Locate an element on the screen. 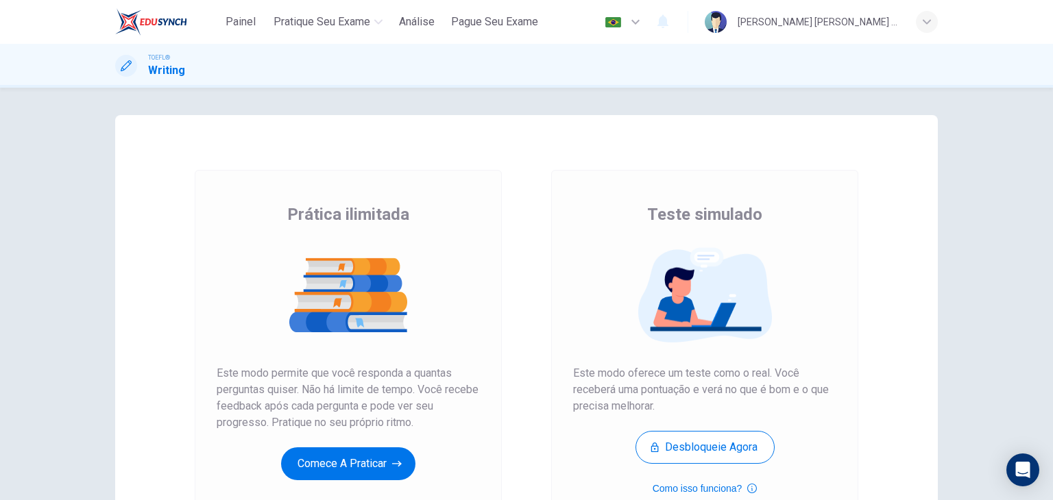 This screenshot has height=500, width=1053. span: Prática ilimitada is located at coordinates (348, 214).